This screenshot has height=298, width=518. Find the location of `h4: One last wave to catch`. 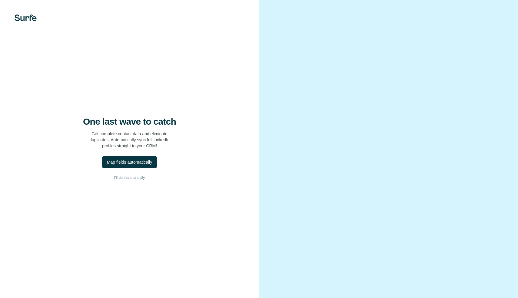

h4: One last wave to catch is located at coordinates (129, 122).